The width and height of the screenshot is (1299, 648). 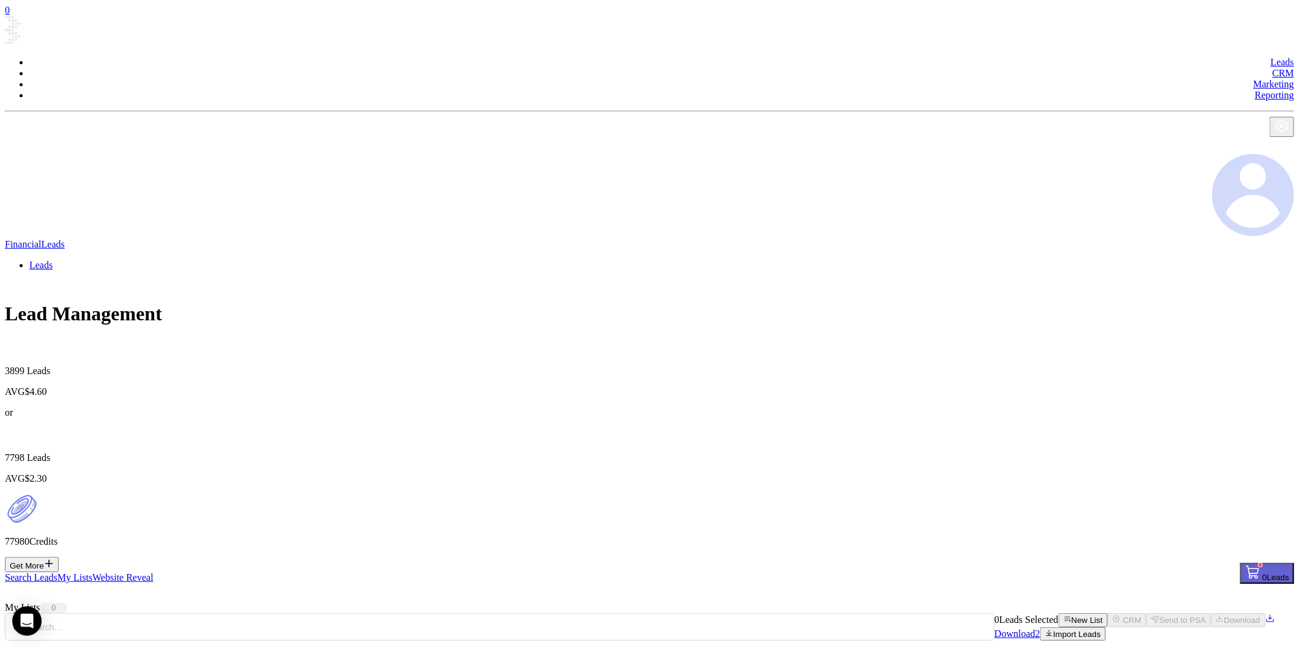 What do you see at coordinates (650, 413) in the screenshot?
I see `p: or` at bounding box center [650, 413].